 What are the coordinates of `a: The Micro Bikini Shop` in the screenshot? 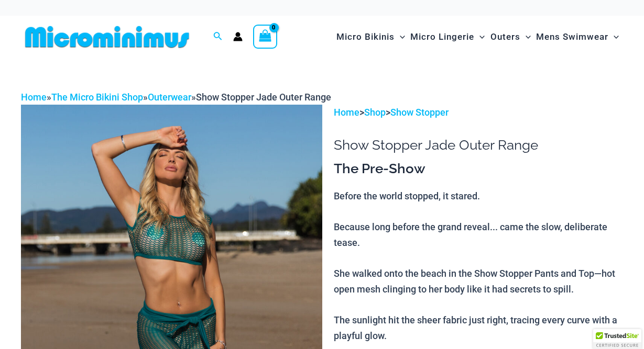 It's located at (97, 97).